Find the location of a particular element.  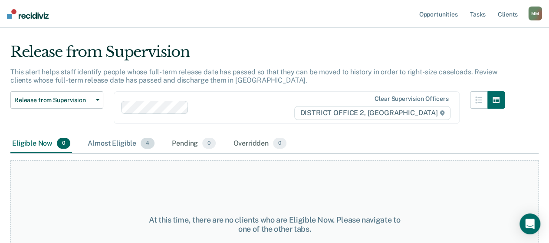

div: Eligible Now0 is located at coordinates (41, 144).